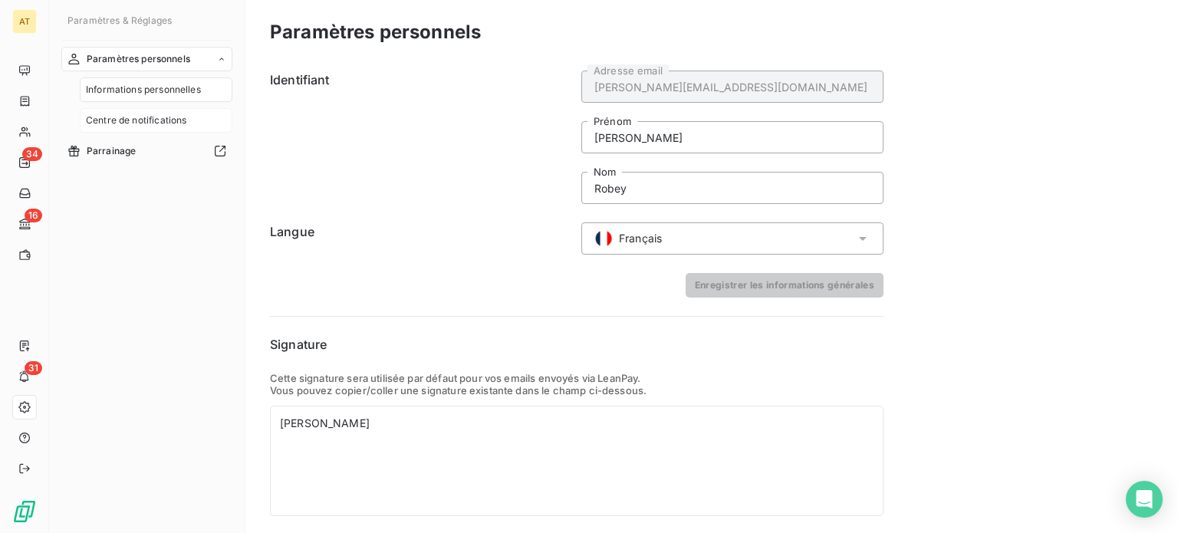 The image size is (1178, 533). I want to click on div: Open Intercom Messenger, so click(1144, 499).